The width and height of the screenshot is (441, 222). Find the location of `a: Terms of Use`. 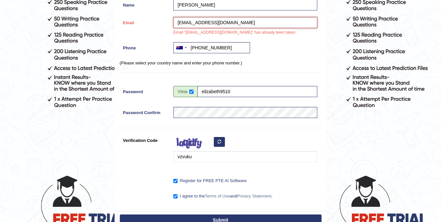

a: Terms of Use is located at coordinates (218, 196).